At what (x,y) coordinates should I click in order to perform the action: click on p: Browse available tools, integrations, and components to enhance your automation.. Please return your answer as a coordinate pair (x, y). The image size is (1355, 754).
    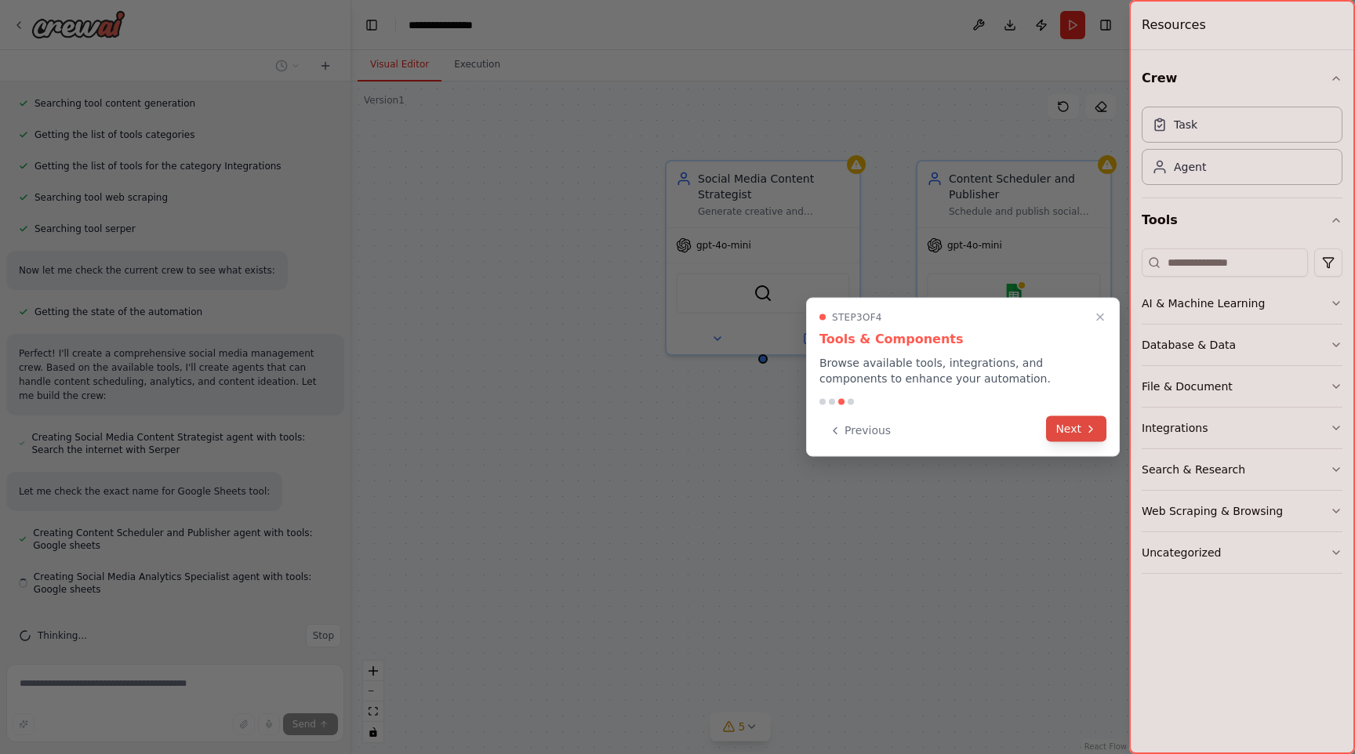
    Looking at the image, I should click on (963, 371).